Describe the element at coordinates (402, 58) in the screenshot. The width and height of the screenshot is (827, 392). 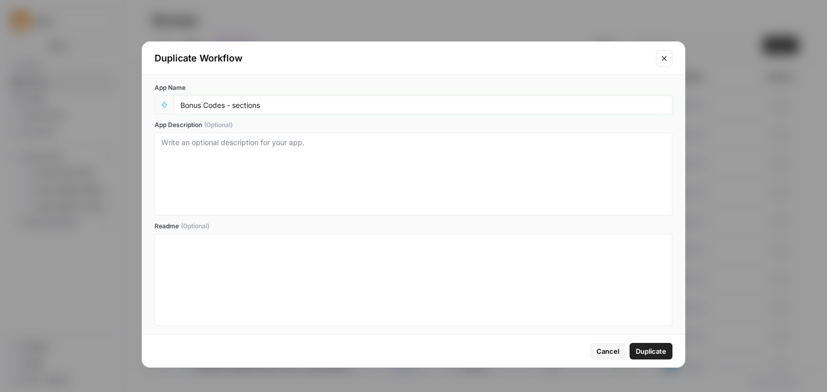
I see `div: Duplicate Workflow` at that location.